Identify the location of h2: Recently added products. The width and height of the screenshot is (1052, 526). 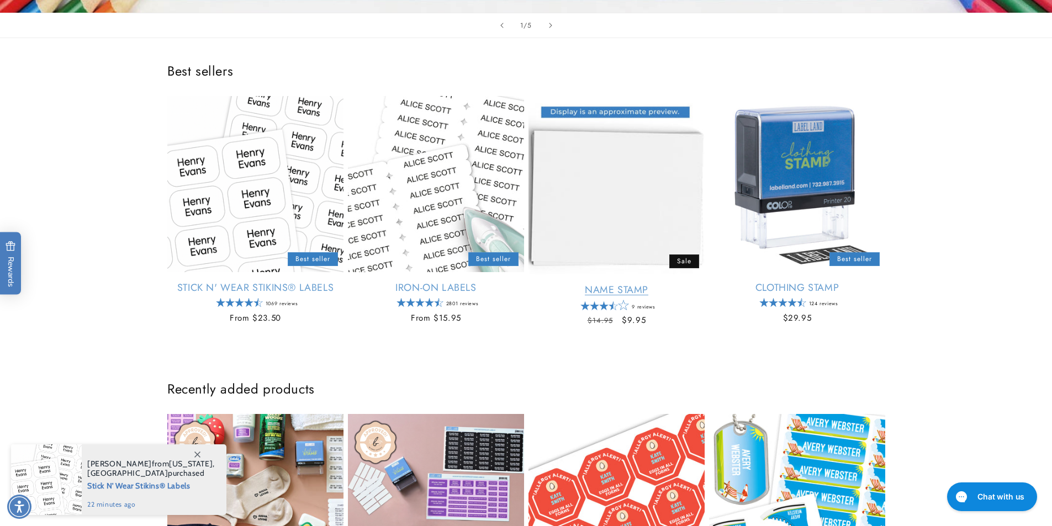
(526, 389).